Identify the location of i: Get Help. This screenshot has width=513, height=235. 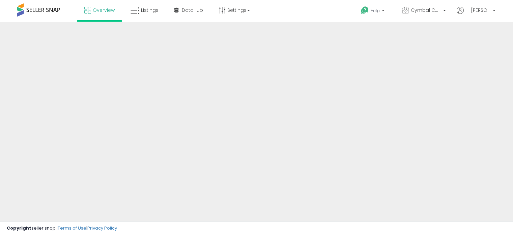
(365, 10).